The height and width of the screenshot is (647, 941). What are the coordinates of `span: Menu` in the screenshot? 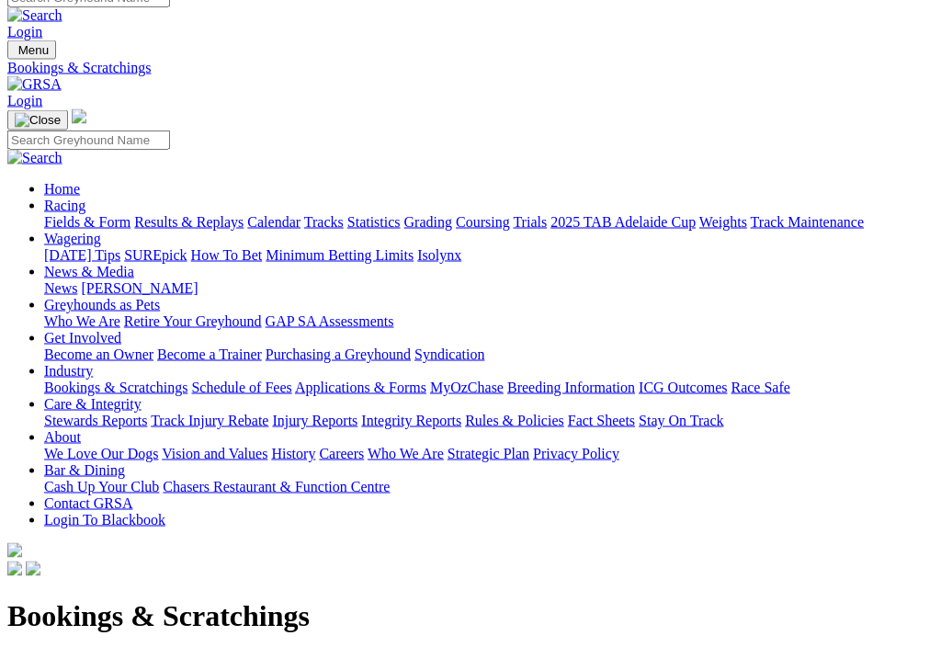 It's located at (33, 50).